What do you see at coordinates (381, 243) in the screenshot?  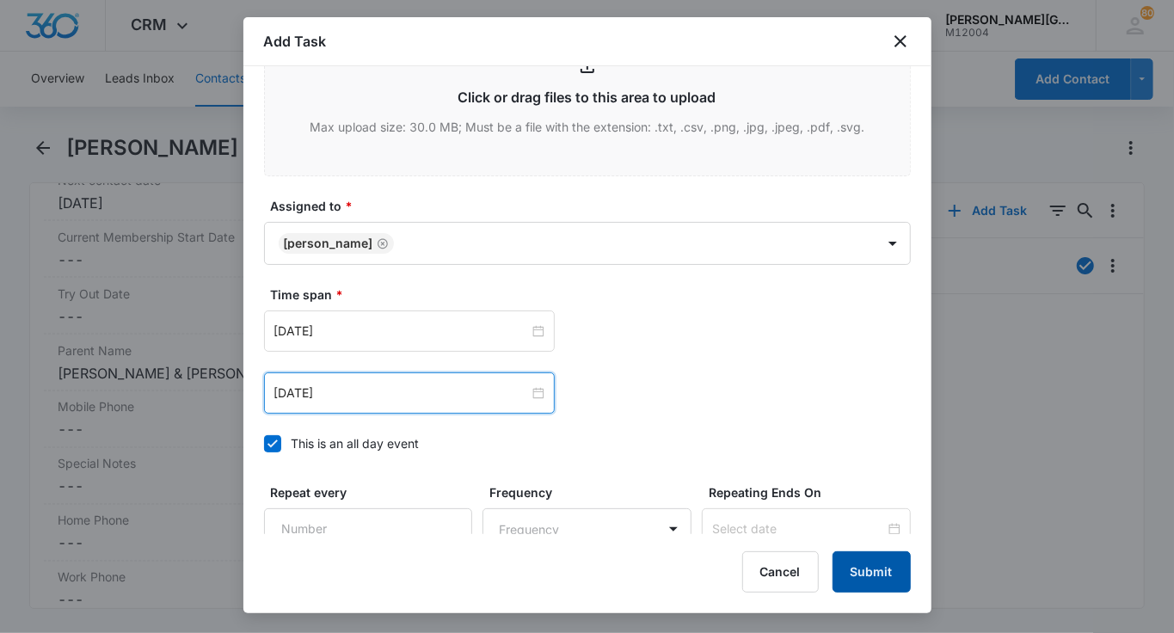 I see `div: Remove Elizabeth Vankova` at bounding box center [381, 243].